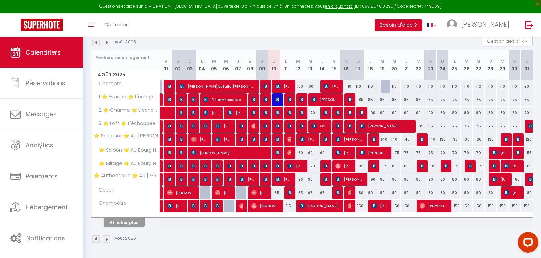 This screenshot has height=258, width=541. What do you see at coordinates (190, 61) in the screenshot?
I see `abbr: D` at bounding box center [190, 61].